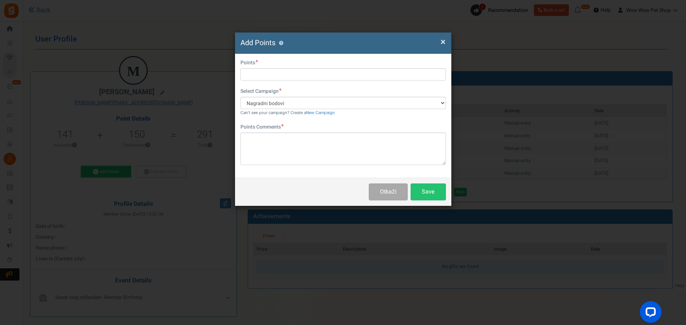  I want to click on button: Open LiveChat chat widget, so click(17, 14).